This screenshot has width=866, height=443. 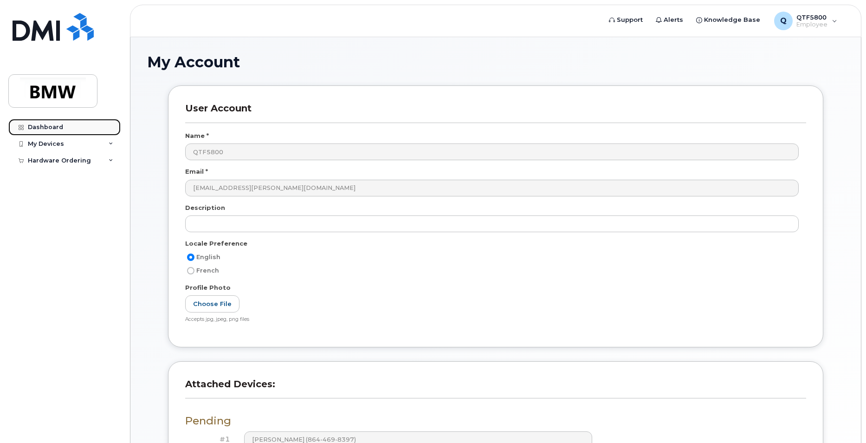 What do you see at coordinates (191, 271) in the screenshot?
I see `input: French` at bounding box center [191, 271].